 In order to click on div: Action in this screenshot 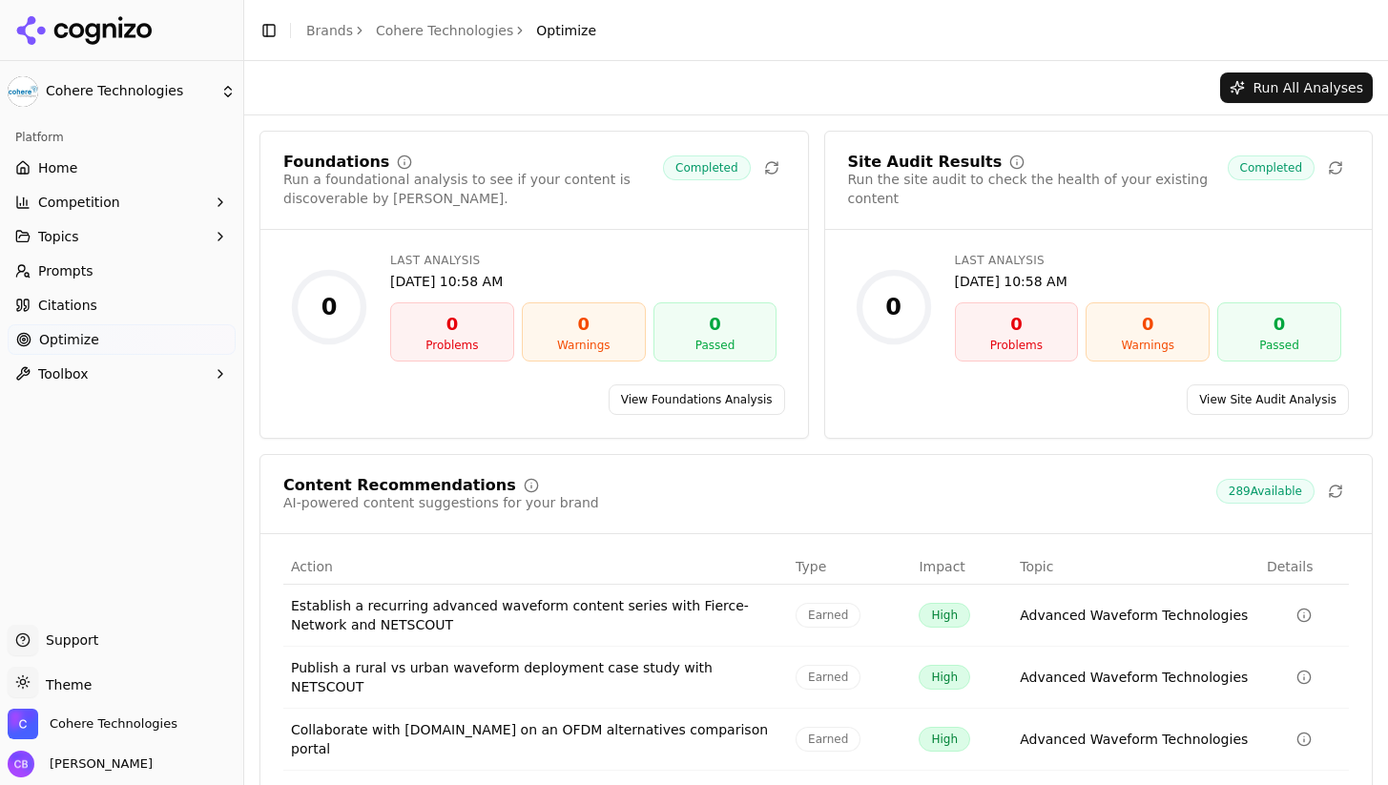, I will do `click(535, 567)`.